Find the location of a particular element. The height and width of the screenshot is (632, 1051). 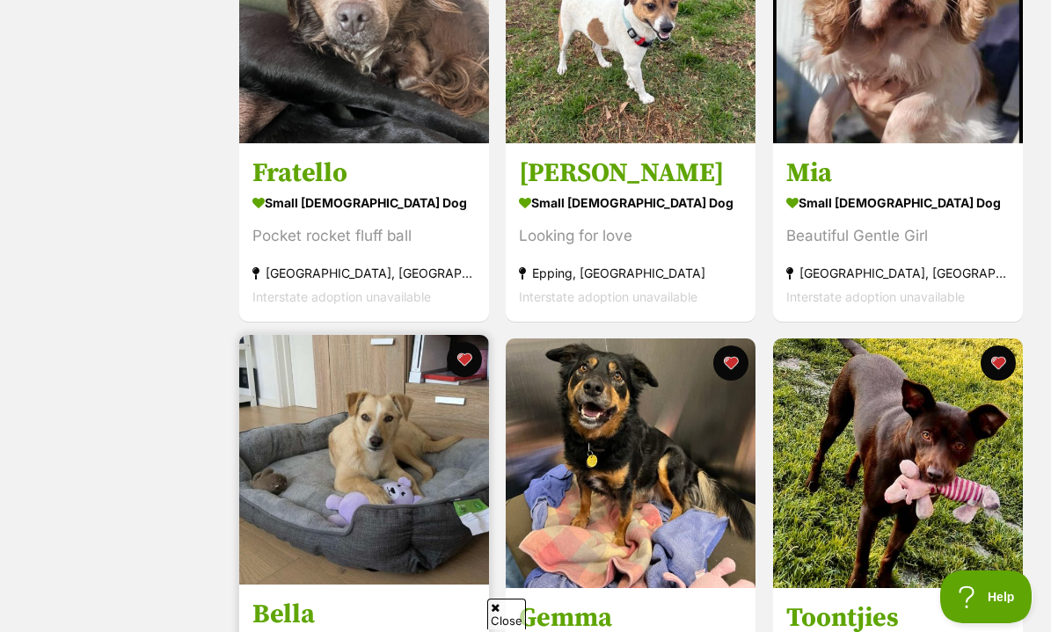

img: Toontjies is located at coordinates (898, 463).